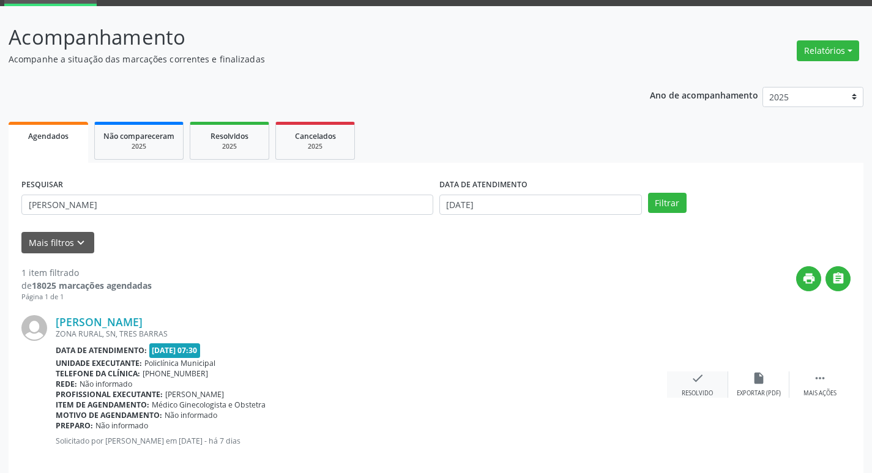  What do you see at coordinates (58, 242) in the screenshot?
I see `button: Mais filtroskeyboard_arrow_down` at bounding box center [58, 242].